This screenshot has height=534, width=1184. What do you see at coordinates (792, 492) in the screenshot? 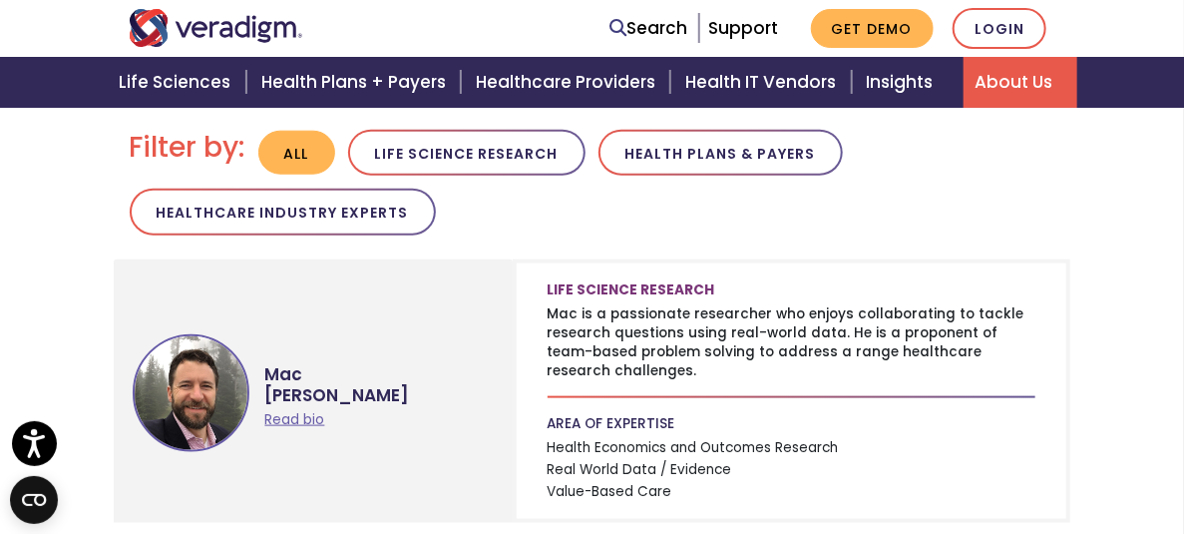
I see `span: Value-Based Care` at bounding box center [792, 492].